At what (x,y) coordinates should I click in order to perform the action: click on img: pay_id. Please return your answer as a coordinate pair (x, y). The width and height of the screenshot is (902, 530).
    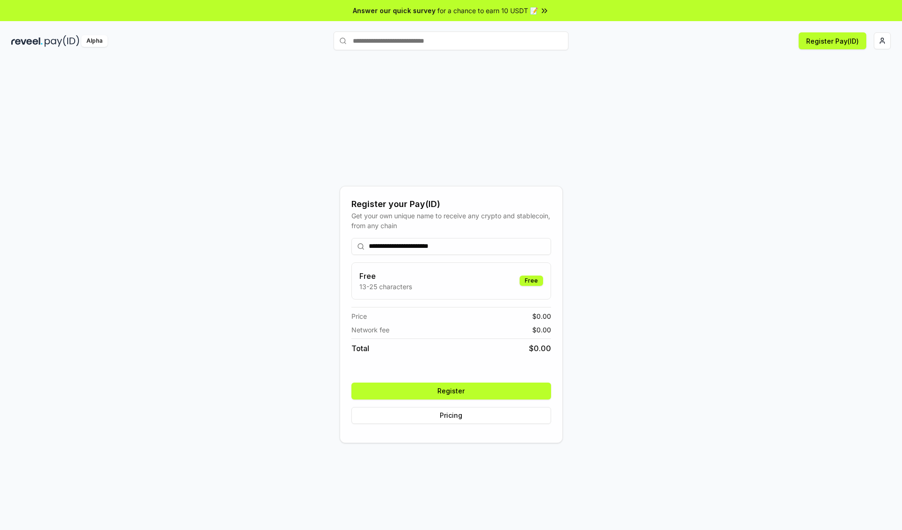
    Looking at the image, I should click on (62, 41).